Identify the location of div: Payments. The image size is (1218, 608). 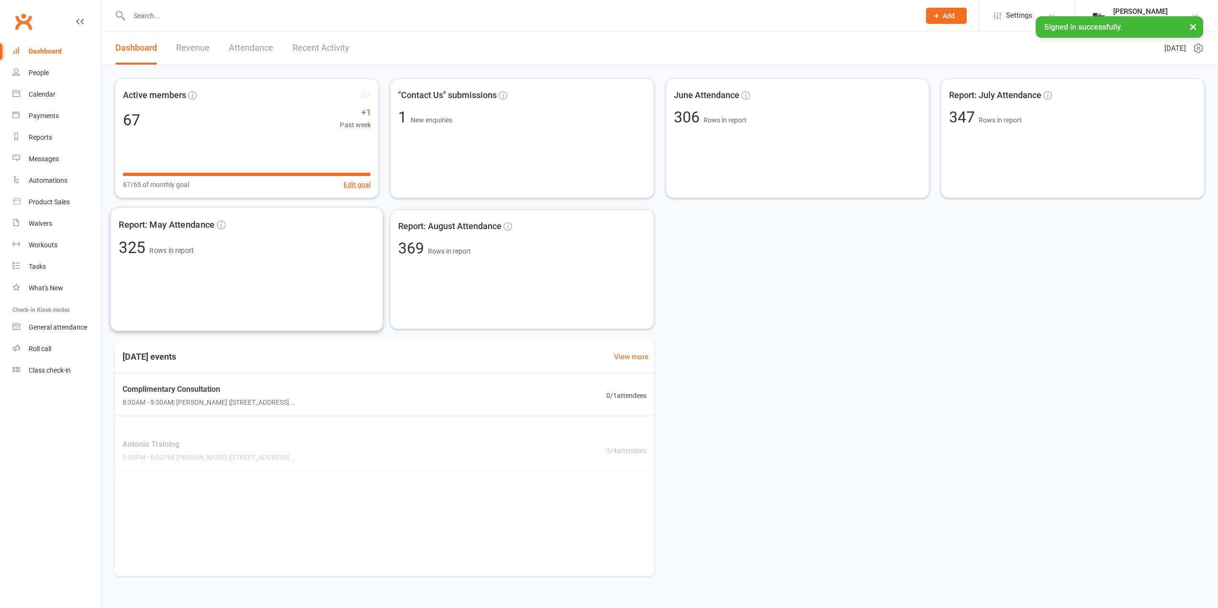
(44, 116).